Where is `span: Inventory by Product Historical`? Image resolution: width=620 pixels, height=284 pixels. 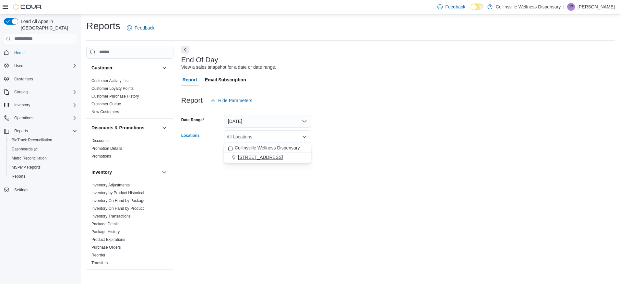 span: Inventory by Product Historical is located at coordinates (118, 193).